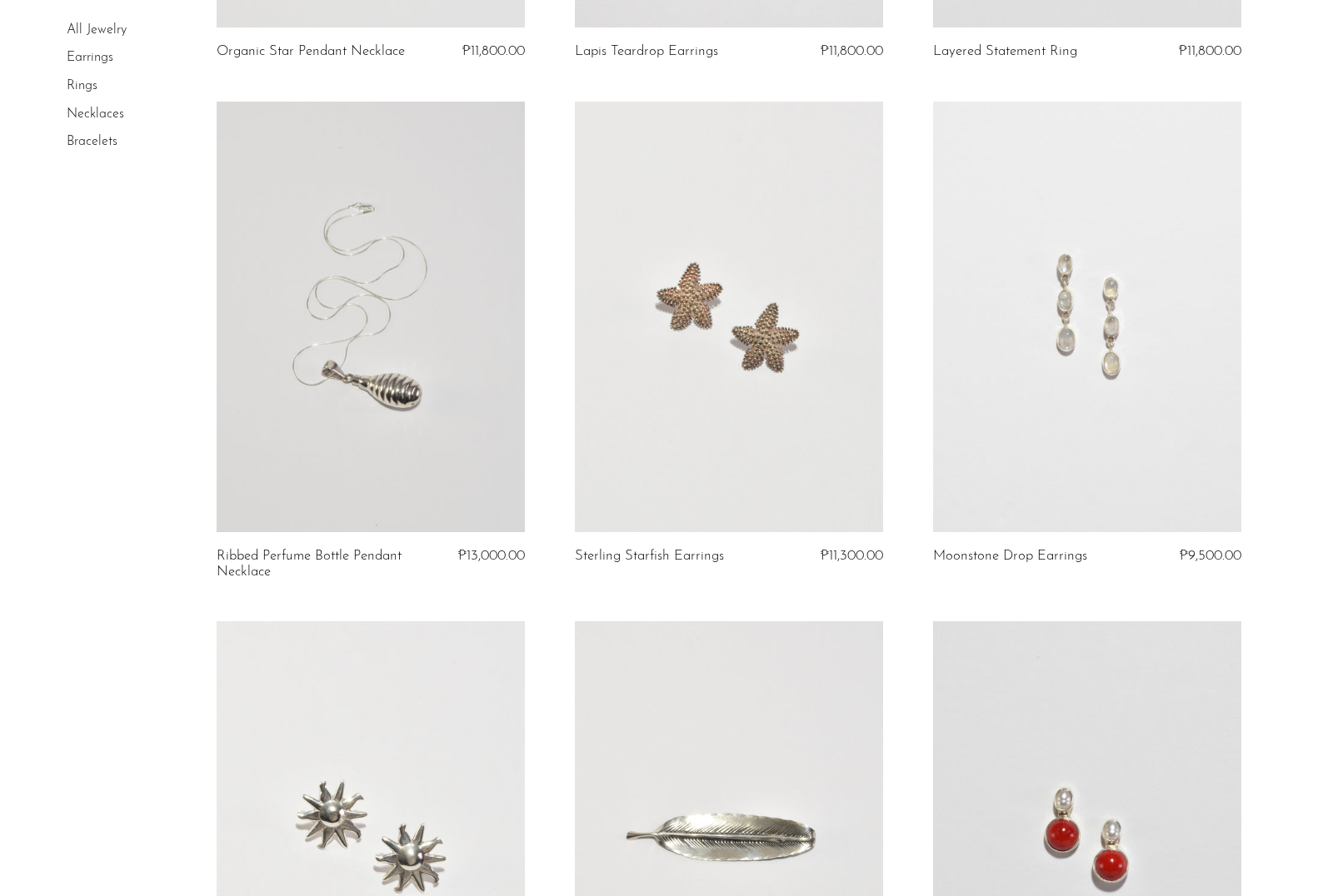 The image size is (1333, 896). I want to click on span: ₱9,500.00, so click(1210, 556).